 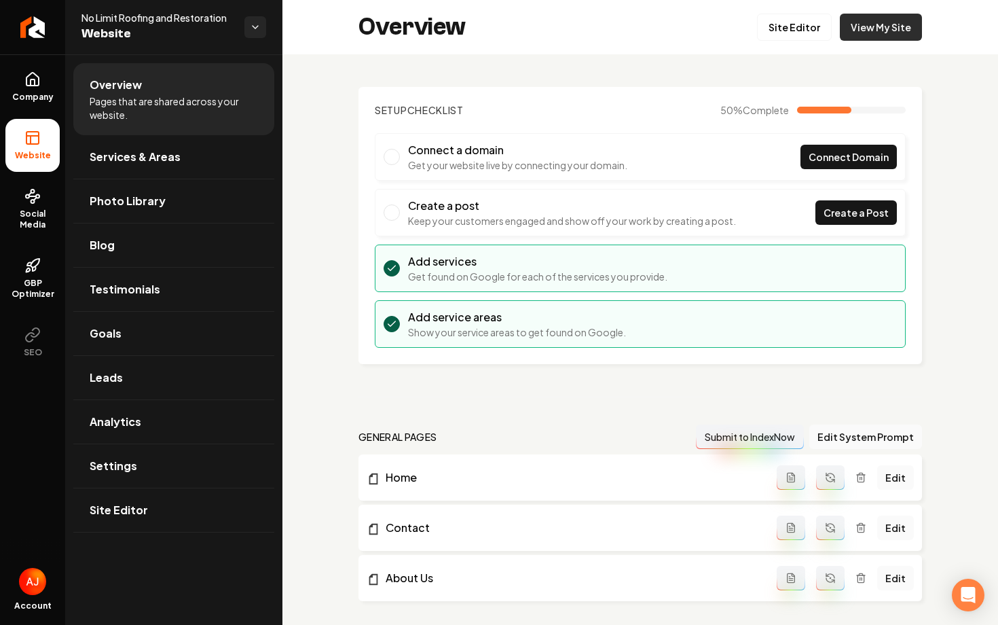 What do you see at coordinates (518, 165) in the screenshot?
I see `p: Get your website live by connecting your domain.` at bounding box center [518, 165].